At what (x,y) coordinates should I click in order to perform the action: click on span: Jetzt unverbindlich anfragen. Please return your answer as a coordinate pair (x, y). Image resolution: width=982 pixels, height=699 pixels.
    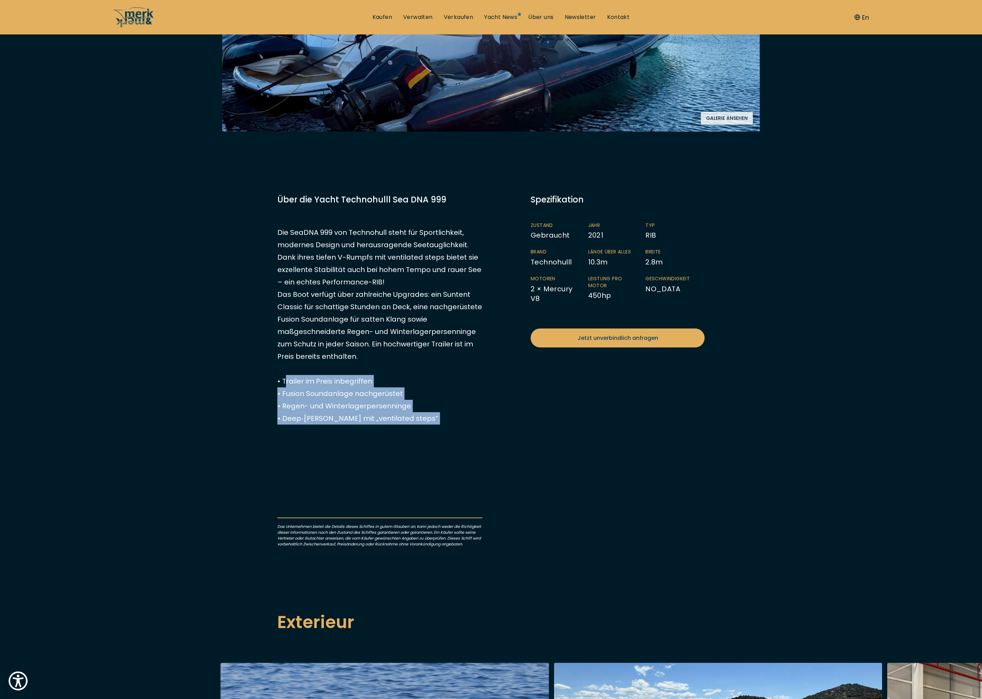
    Looking at the image, I should click on (618, 338).